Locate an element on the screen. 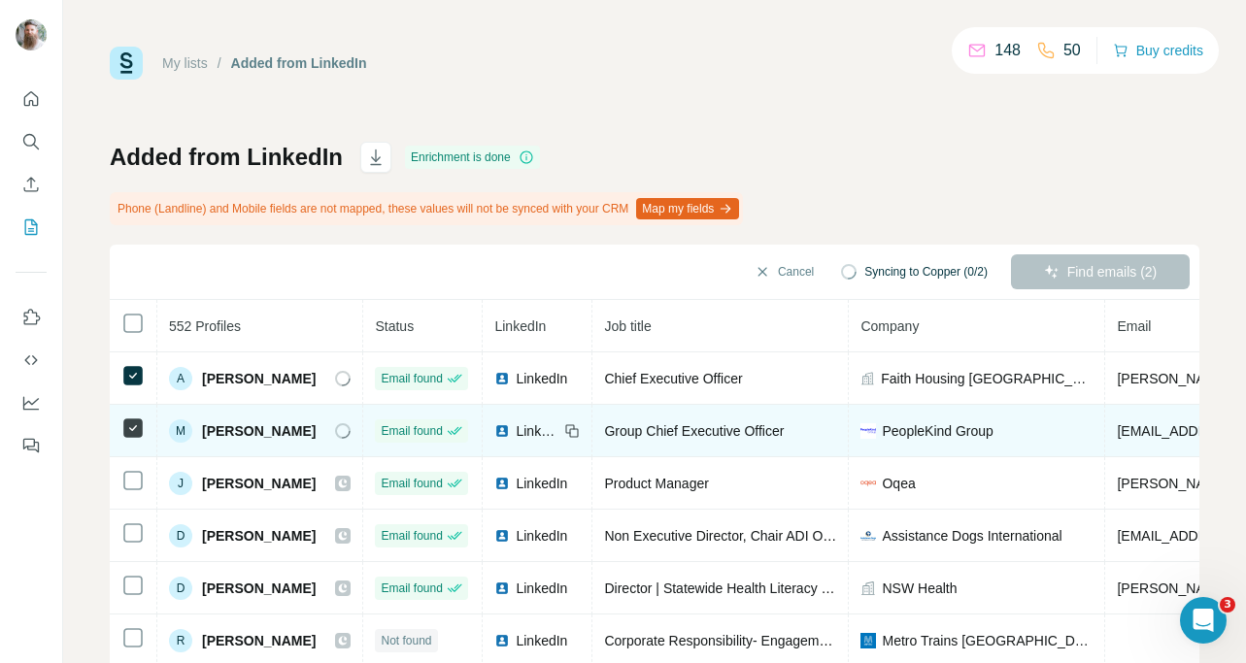 This screenshot has height=663, width=1246. span: Syncing to Copper (0/2) is located at coordinates (925, 272).